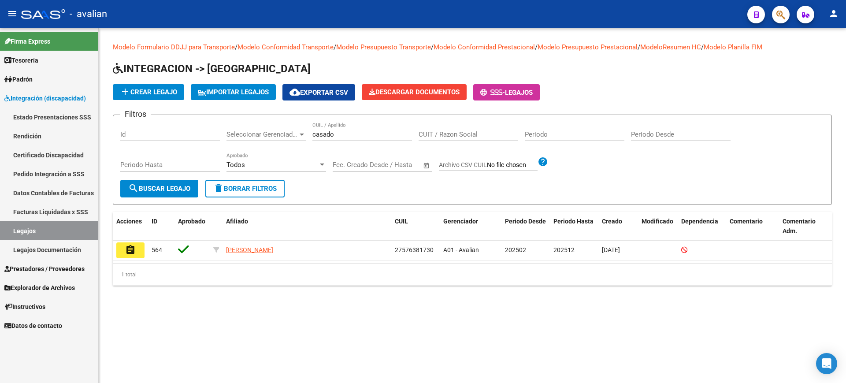 This screenshot has height=383, width=846. Describe the element at coordinates (135, 114) in the screenshot. I see `h3: Filtros` at that location.